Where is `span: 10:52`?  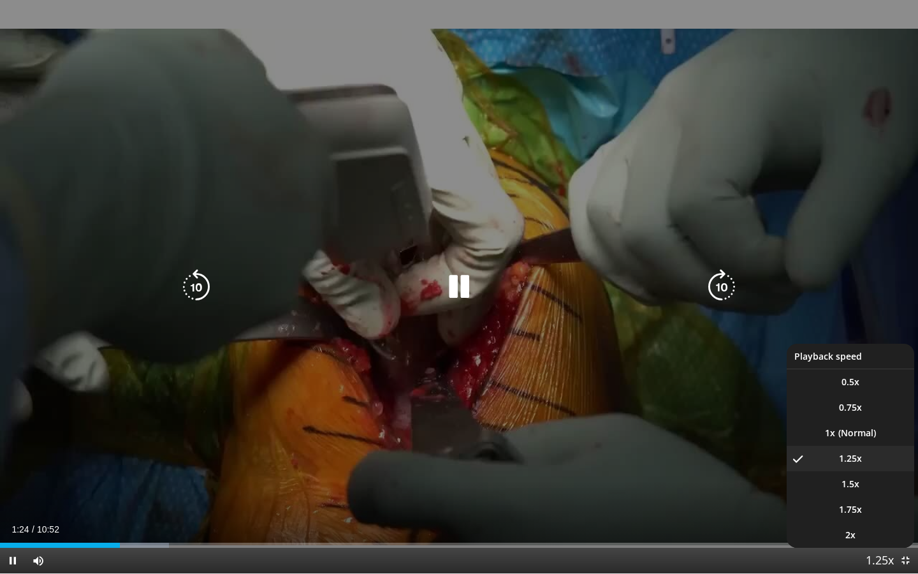 span: 10:52 is located at coordinates (48, 529).